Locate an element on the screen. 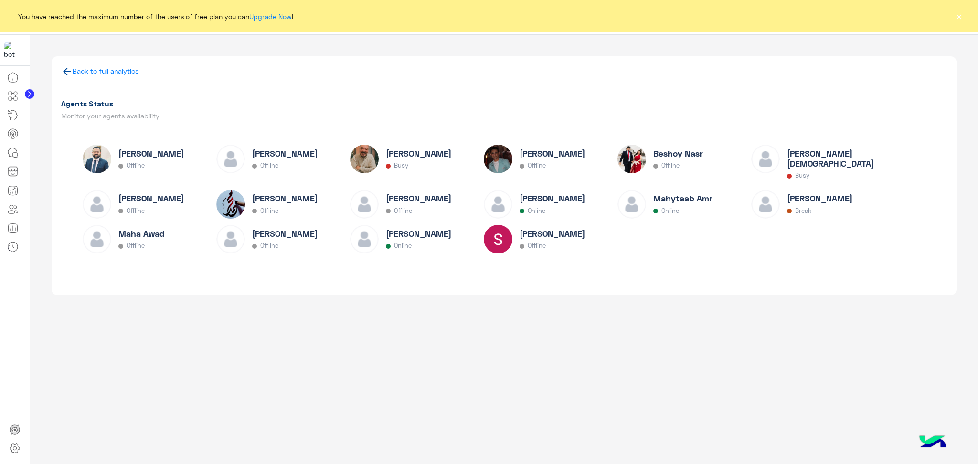  h6: Maha Awad is located at coordinates (141, 233).